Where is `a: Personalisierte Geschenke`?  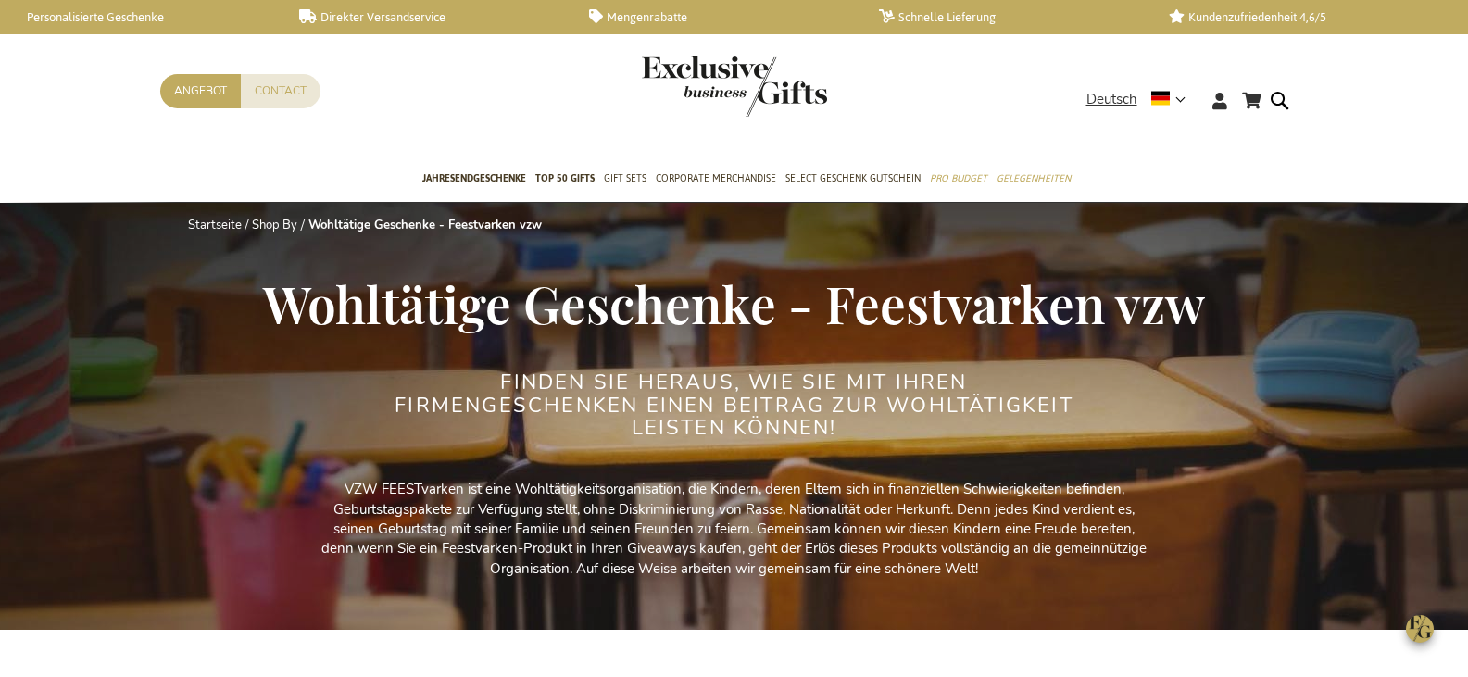 a: Personalisierte Geschenke is located at coordinates (139, 17).